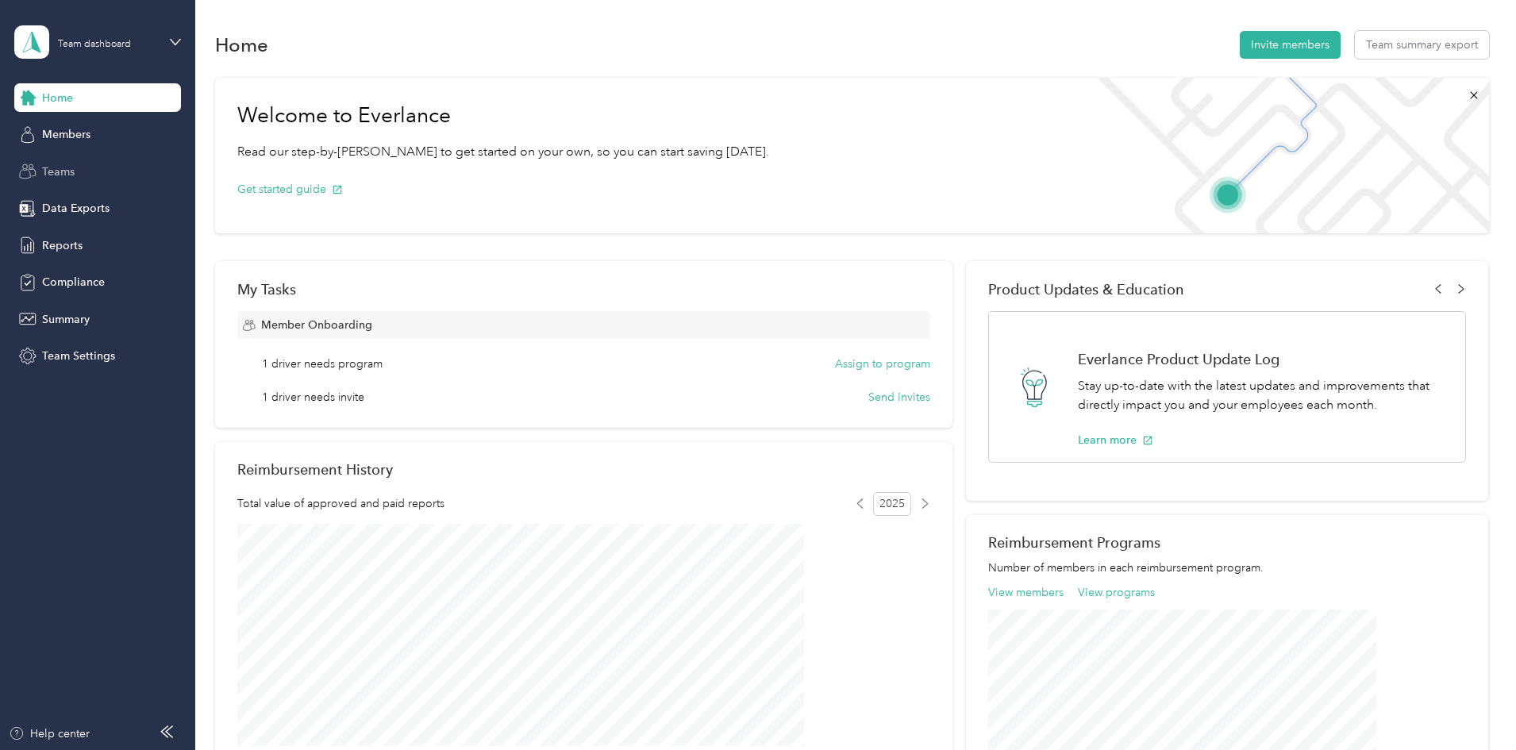 This screenshot has width=1516, height=750. What do you see at coordinates (49, 733) in the screenshot?
I see `div: Help center` at bounding box center [49, 733].